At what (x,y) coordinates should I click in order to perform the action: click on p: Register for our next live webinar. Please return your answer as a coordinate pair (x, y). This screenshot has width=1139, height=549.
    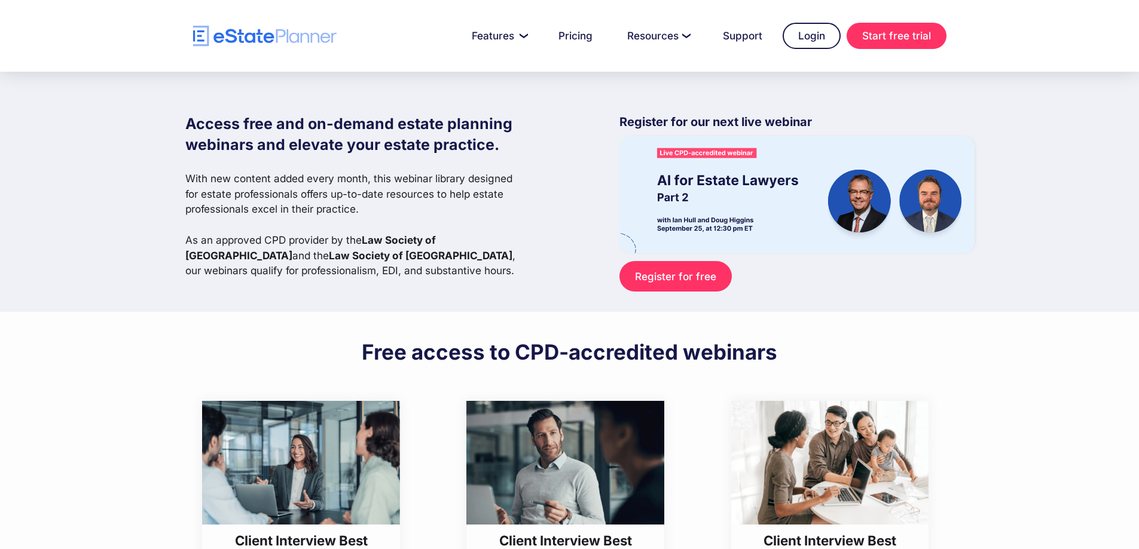
    Looking at the image, I should click on (797, 125).